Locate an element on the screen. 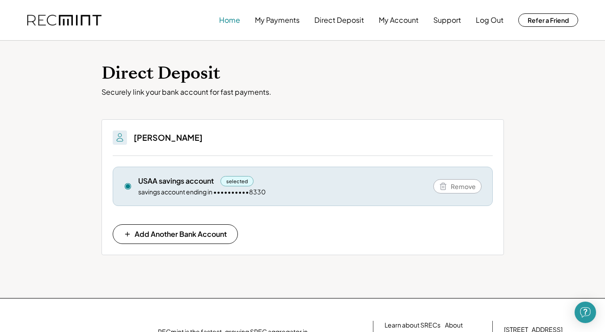  div: USAA savings account is located at coordinates (176, 181).